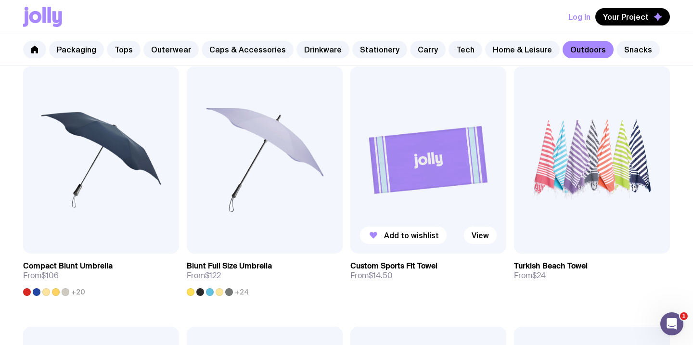  Describe the element at coordinates (77, 50) in the screenshot. I see `a: Packaging` at that location.